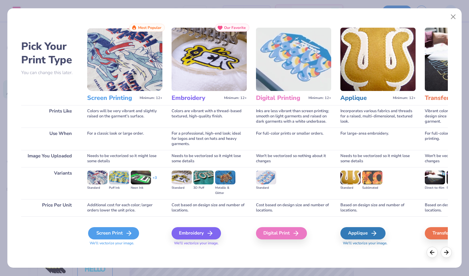  What do you see at coordinates (125, 138) in the screenshot?
I see `div: For a classic look or large order.` at bounding box center [125, 138].